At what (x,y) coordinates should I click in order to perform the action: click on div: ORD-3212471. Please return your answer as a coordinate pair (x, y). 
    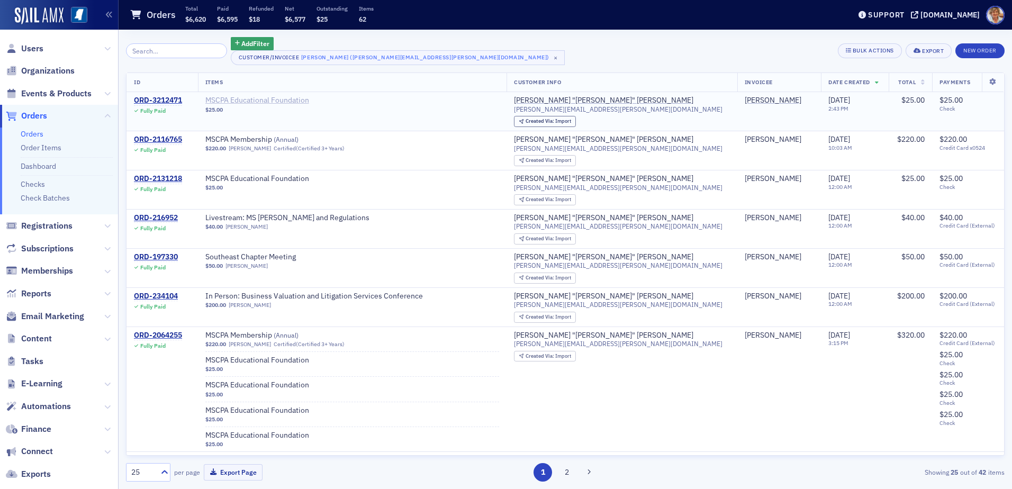
    Looking at the image, I should click on (158, 101).